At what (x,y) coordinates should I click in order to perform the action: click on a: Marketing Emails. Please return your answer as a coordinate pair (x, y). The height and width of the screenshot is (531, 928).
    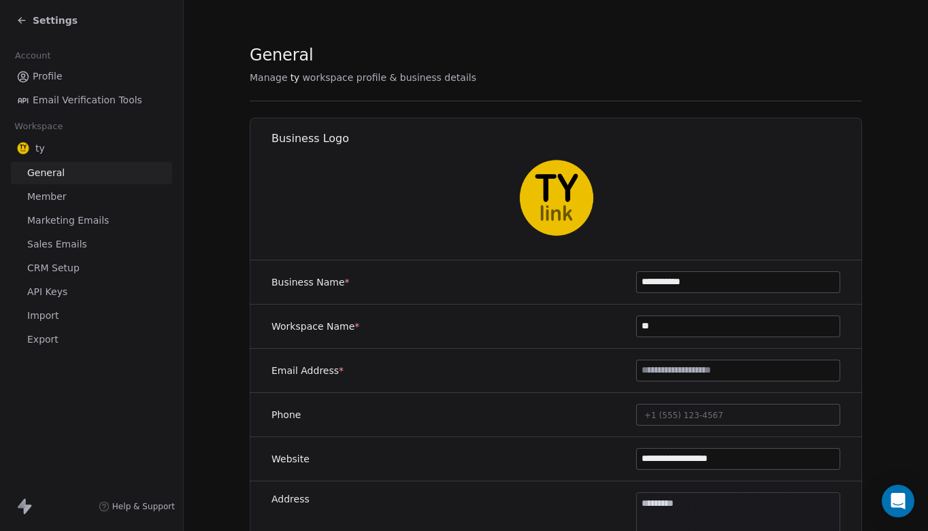
    Looking at the image, I should click on (91, 220).